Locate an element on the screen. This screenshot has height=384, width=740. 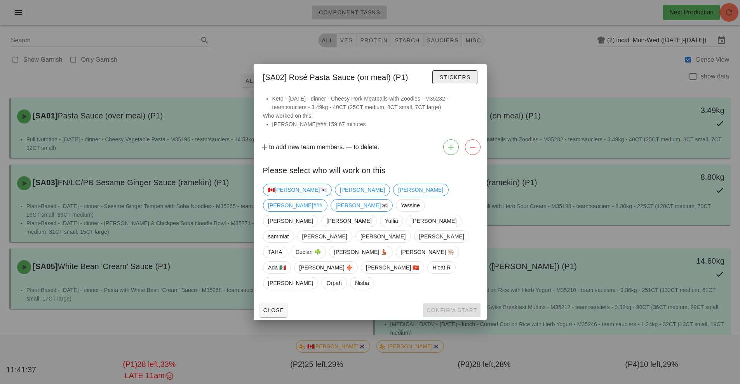
span: sammiat is located at coordinates (278, 237).